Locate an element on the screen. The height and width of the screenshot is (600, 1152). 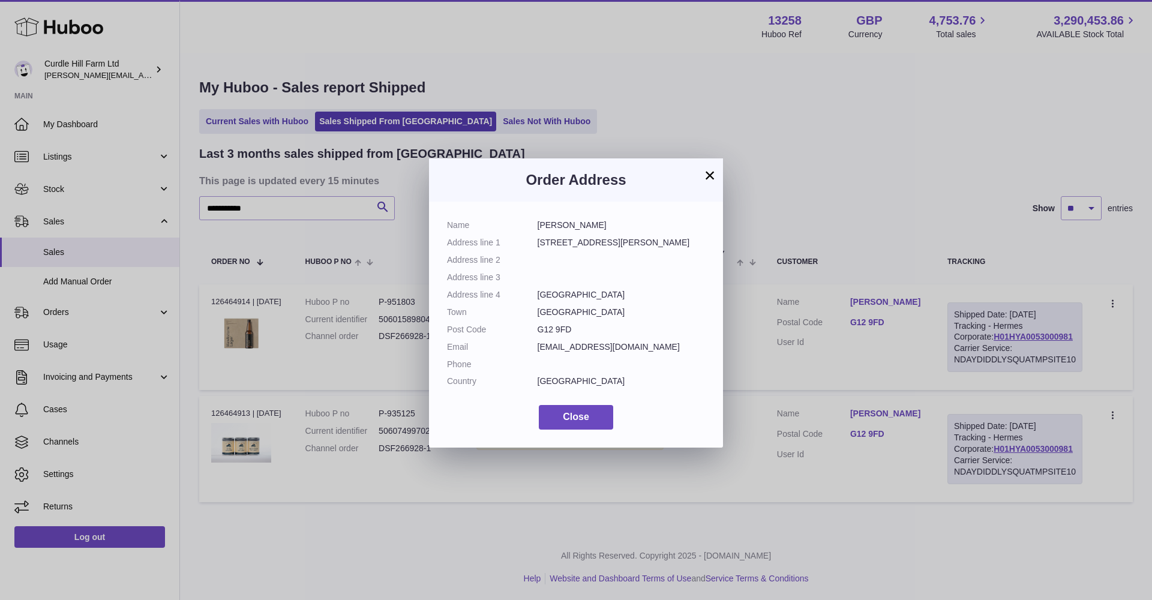
dt: Address line 3 is located at coordinates (492, 277).